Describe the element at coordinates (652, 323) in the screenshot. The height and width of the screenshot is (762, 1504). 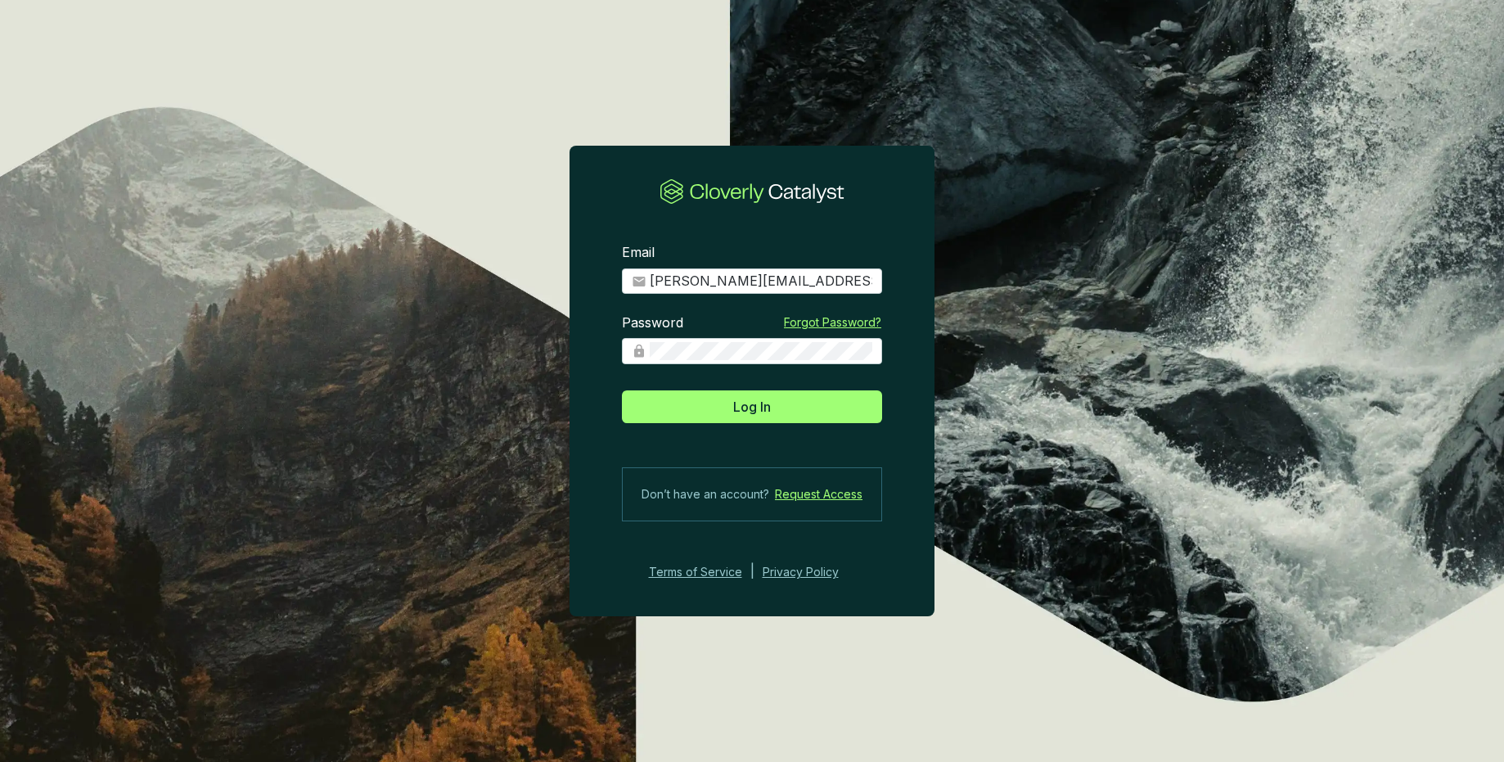
I see `label: Password` at that location.